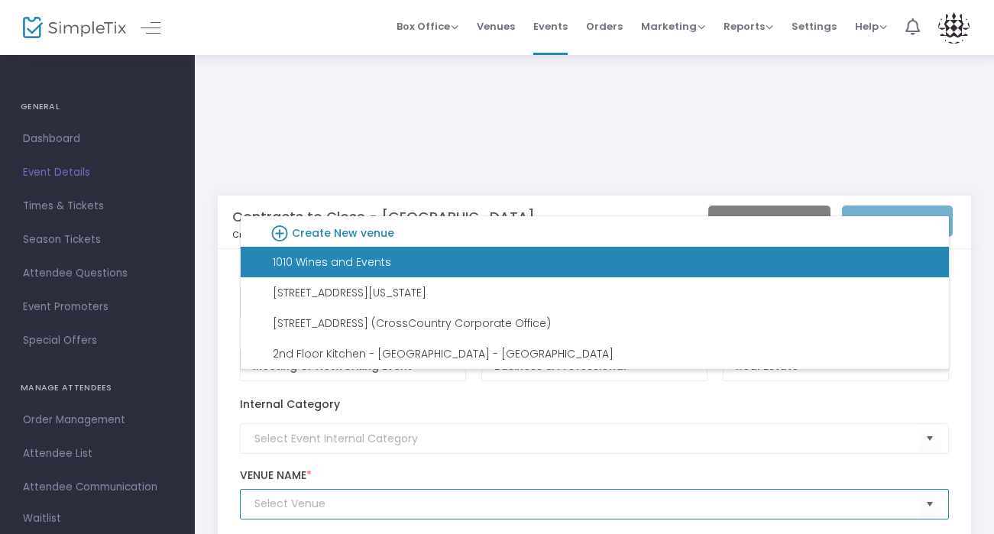 This screenshot has height=534, width=994. I want to click on span: Help, so click(871, 26).